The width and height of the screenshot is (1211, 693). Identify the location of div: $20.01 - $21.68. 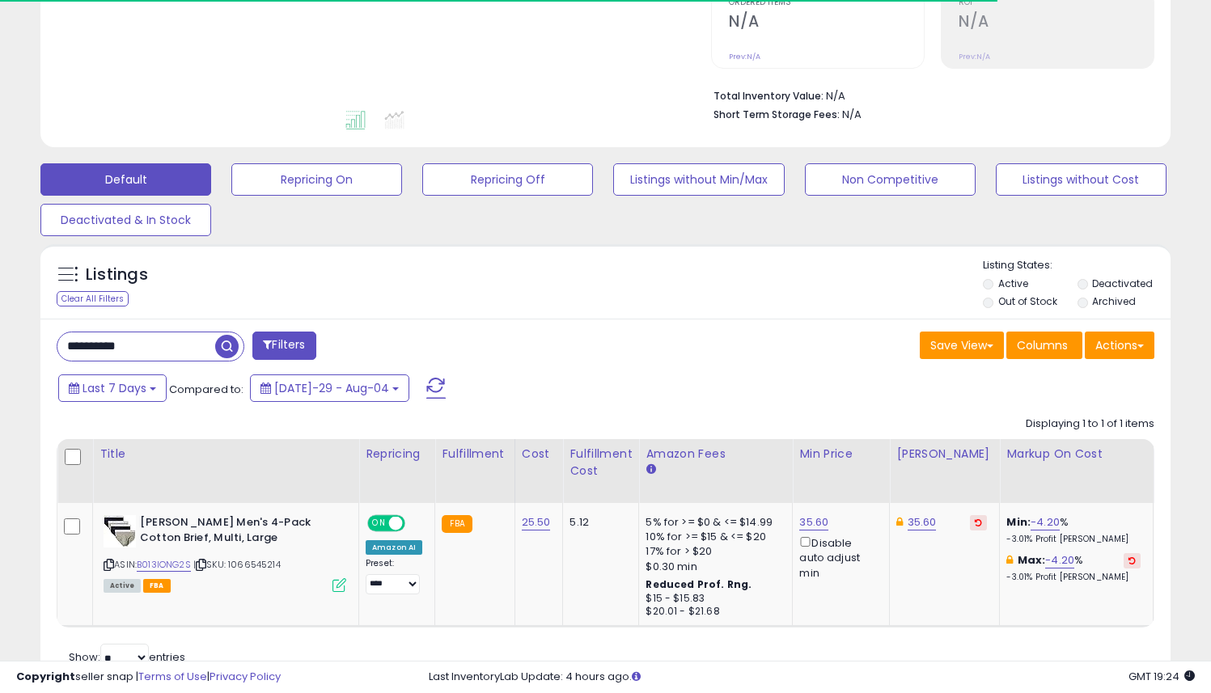
(713, 612).